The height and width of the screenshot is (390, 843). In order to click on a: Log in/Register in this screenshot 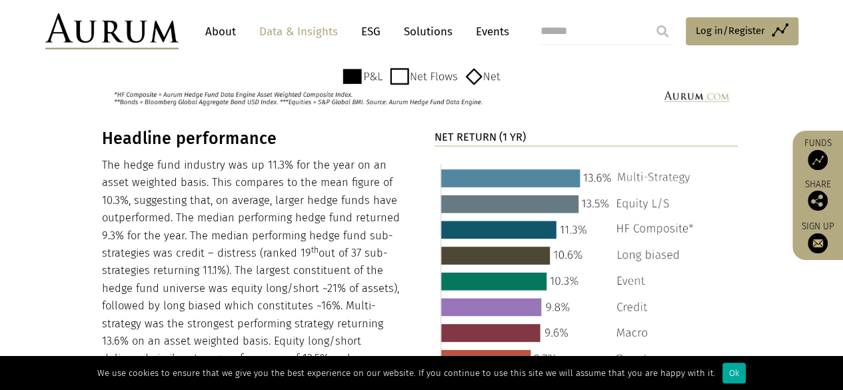, I will do `click(742, 31)`.